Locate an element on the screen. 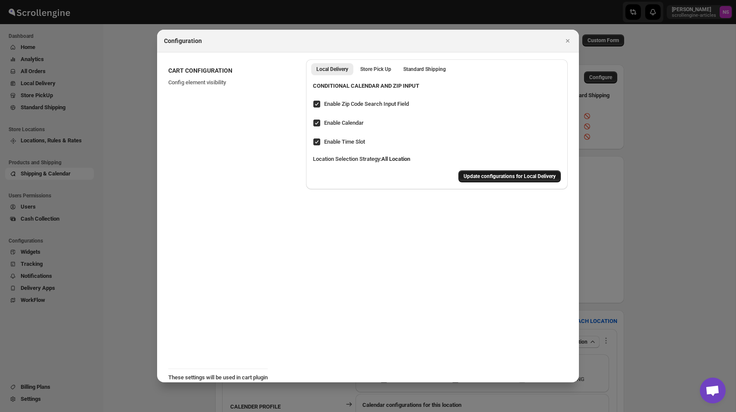 The image size is (736, 412). h3: CONDITIONAL CALENDAR AND ZIP INPUT is located at coordinates (437, 86).